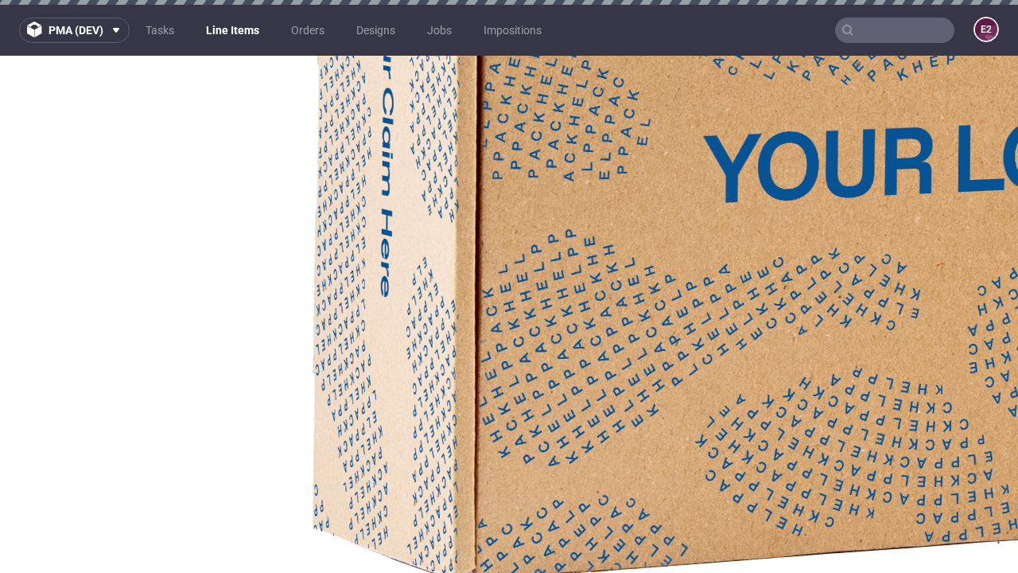 The height and width of the screenshot is (573, 1018). Describe the element at coordinates (439, 30) in the screenshot. I see `a: Jobs` at that location.